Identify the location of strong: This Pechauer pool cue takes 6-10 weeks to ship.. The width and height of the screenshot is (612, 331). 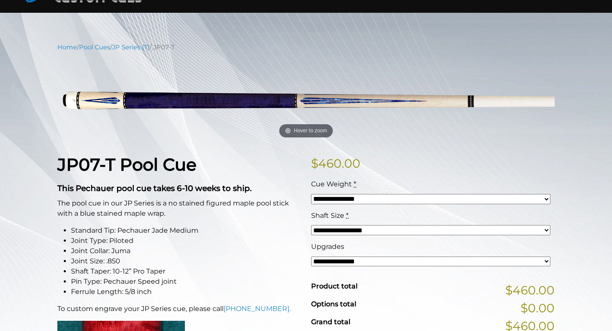
(154, 188).